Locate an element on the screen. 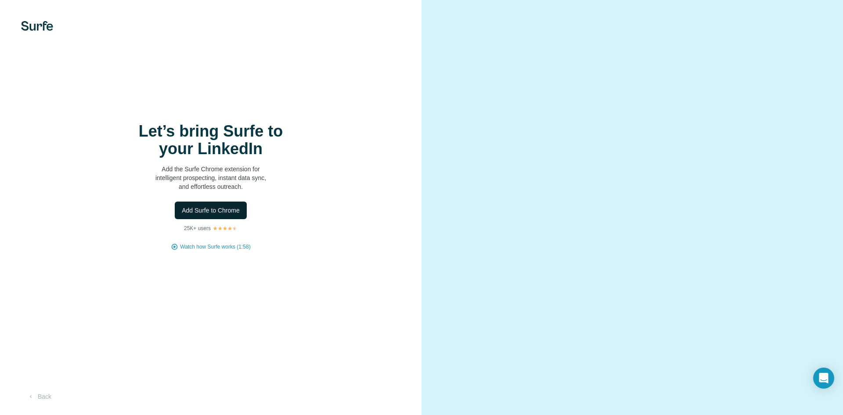  button: Add Surfe to Chrome is located at coordinates (211, 210).